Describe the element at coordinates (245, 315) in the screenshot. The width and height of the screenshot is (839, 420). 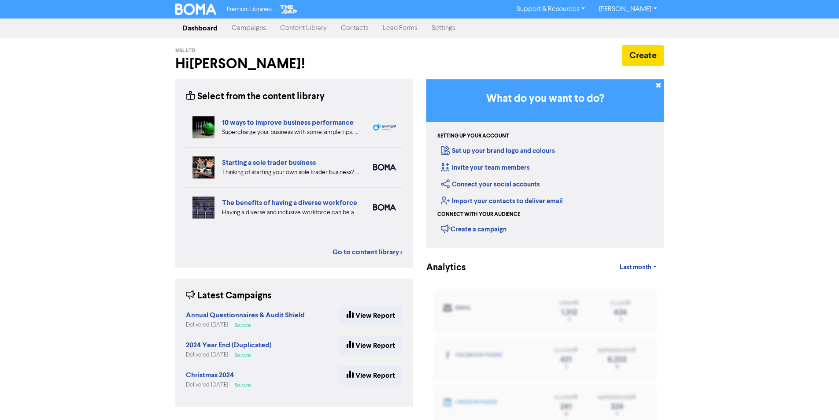
I see `a: Annual Questionnaires & Audit Shield` at that location.